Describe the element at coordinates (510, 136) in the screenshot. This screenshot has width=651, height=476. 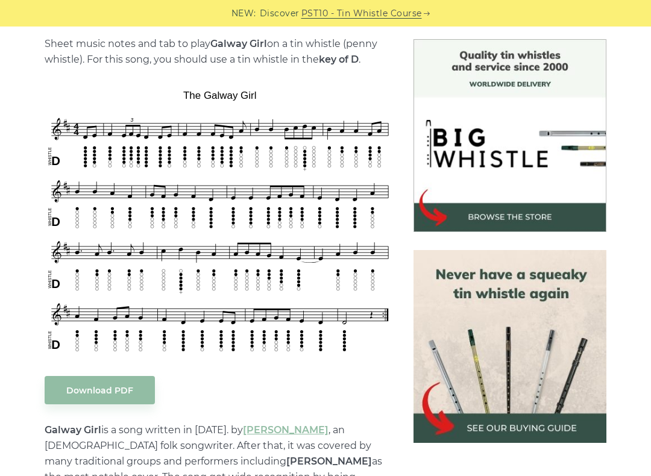
I see `img: BigWhistle Tin Whistle Store` at that location.